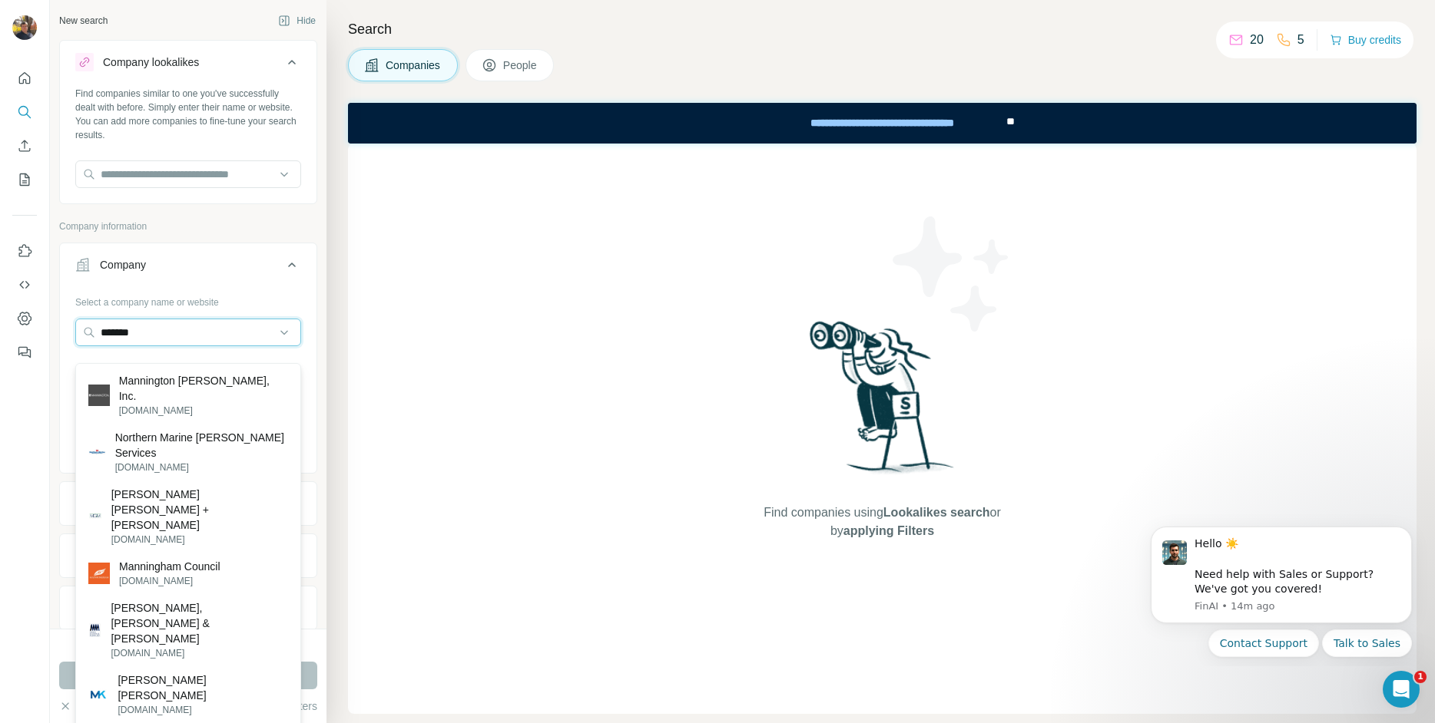  I want to click on div: message notification from FinAI, 14m ago. Hello ☀️ ​ Need help with Sales or Support? We've got y..., so click(154, 75).